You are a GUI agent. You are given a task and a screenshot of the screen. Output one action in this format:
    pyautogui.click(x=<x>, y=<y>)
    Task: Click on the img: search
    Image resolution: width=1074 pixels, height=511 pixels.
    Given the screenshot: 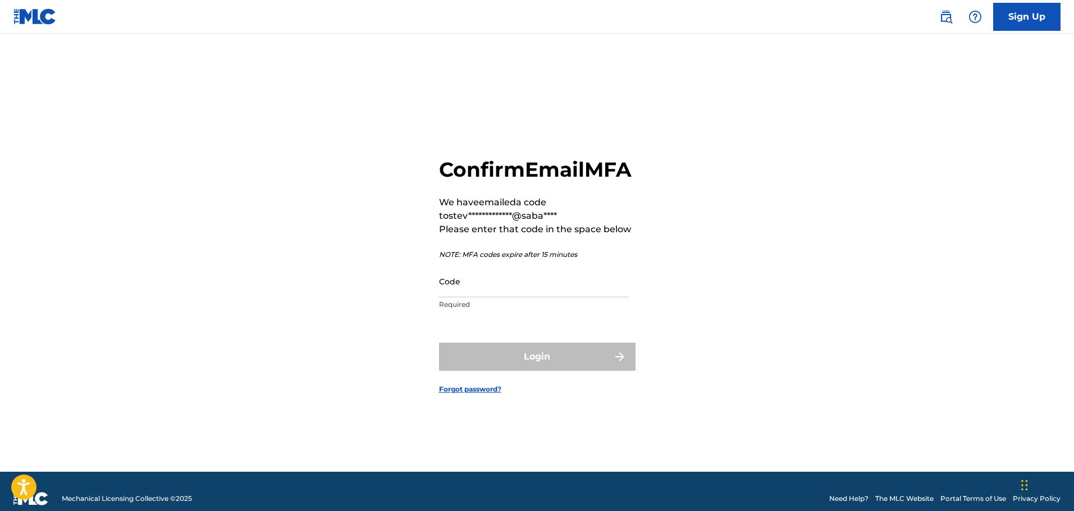 What is the action you would take?
    pyautogui.click(x=946, y=17)
    